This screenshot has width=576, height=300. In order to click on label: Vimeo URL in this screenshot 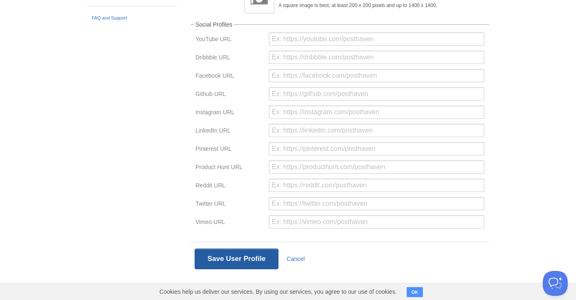, I will do `click(229, 222)`.